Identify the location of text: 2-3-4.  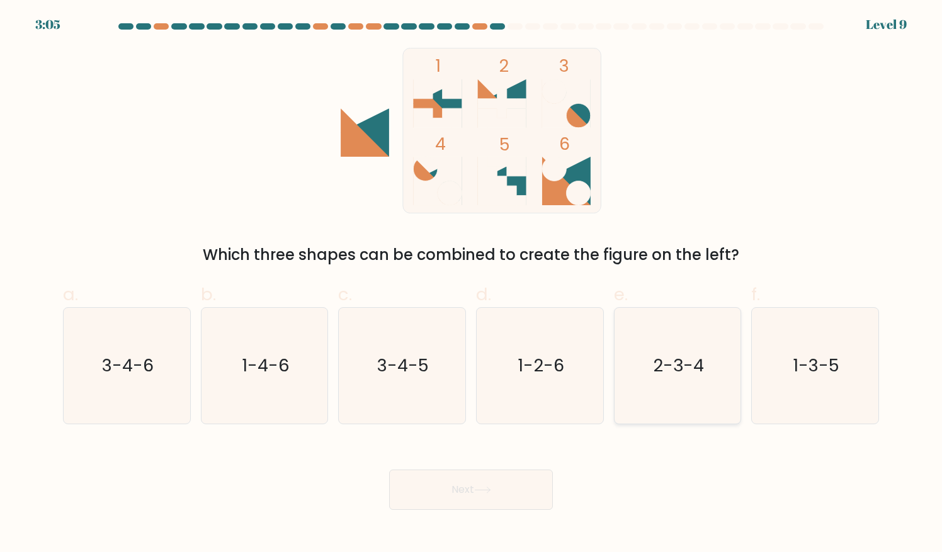
(678, 365).